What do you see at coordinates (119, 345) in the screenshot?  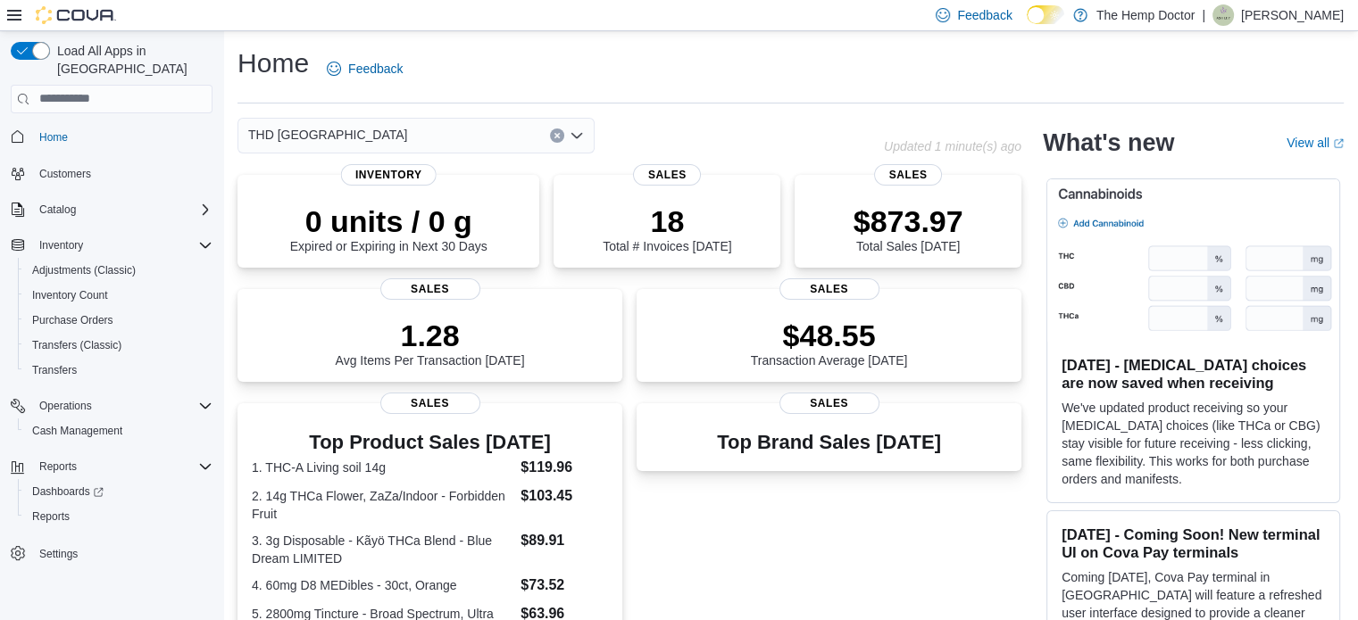 I see `button: Transfers (Classic)` at bounding box center [119, 345].